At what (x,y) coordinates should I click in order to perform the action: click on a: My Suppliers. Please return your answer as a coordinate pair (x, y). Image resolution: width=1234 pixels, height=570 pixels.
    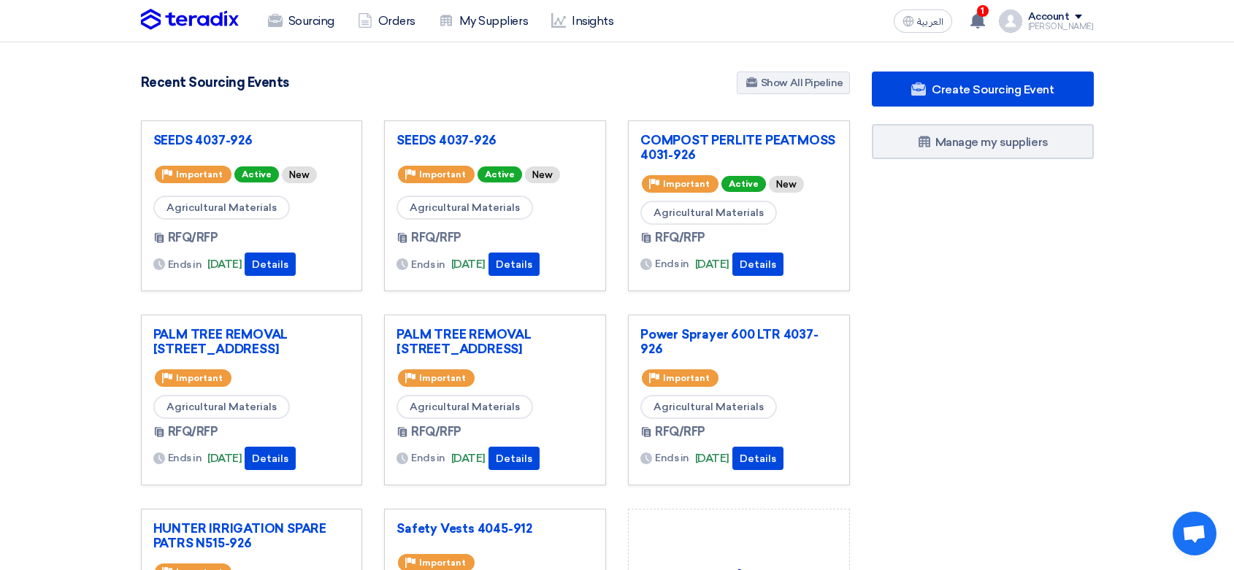
    Looking at the image, I should click on (483, 21).